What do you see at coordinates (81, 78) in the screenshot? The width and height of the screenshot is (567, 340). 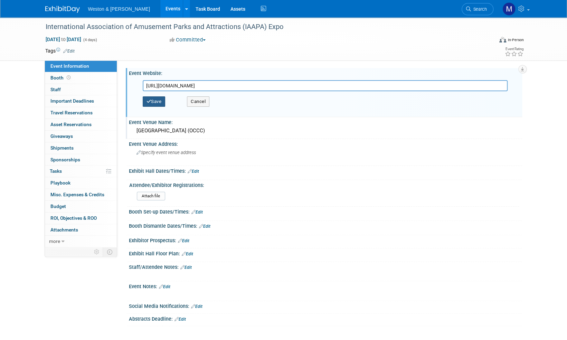 I see `a: Booth` at bounding box center [81, 78].